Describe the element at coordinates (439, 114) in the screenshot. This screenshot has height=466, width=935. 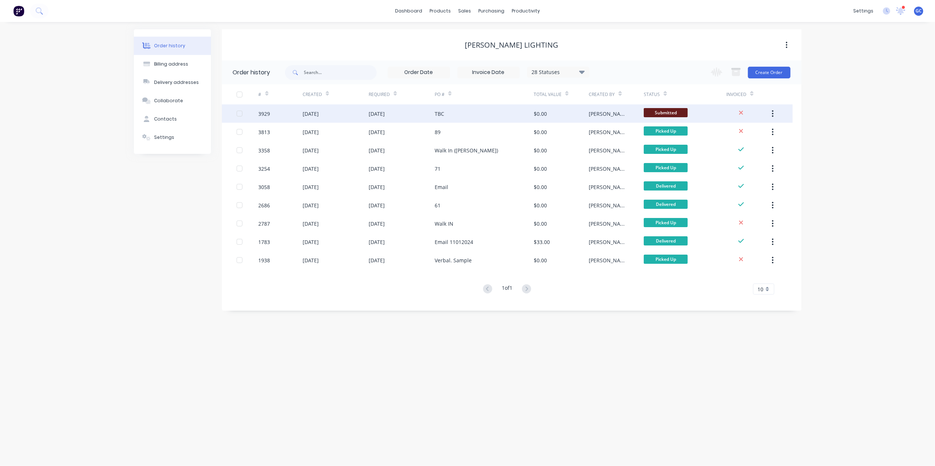
I see `div: TBC` at that location.